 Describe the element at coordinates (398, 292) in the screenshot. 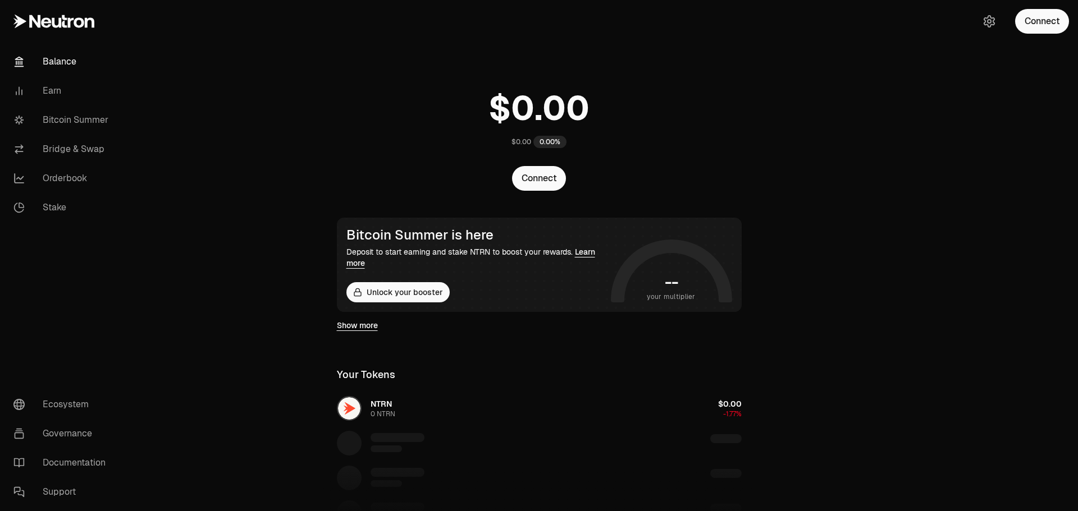

I see `button: Unlock your booster` at that location.